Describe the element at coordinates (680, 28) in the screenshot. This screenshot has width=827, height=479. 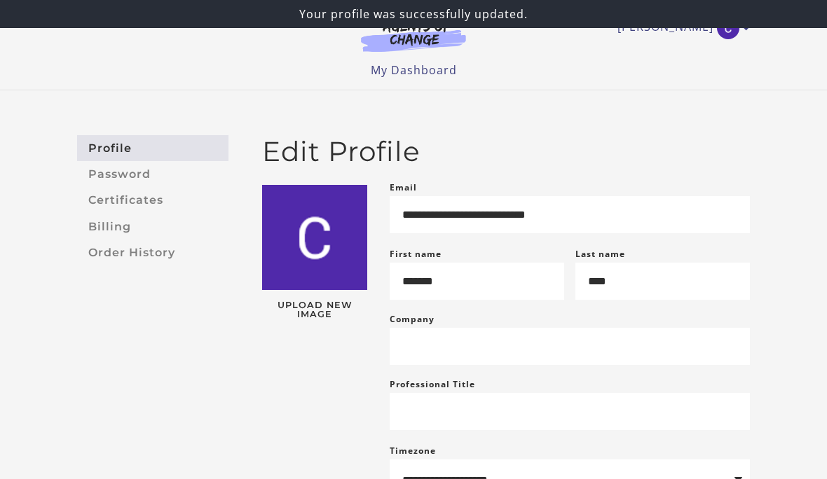
I see `a: Toggle menu` at that location.